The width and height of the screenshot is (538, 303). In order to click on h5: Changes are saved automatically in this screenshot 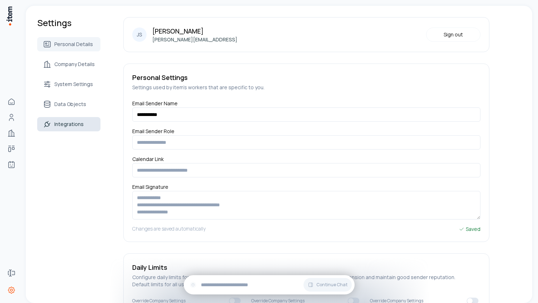, I will do `click(169, 229)`.